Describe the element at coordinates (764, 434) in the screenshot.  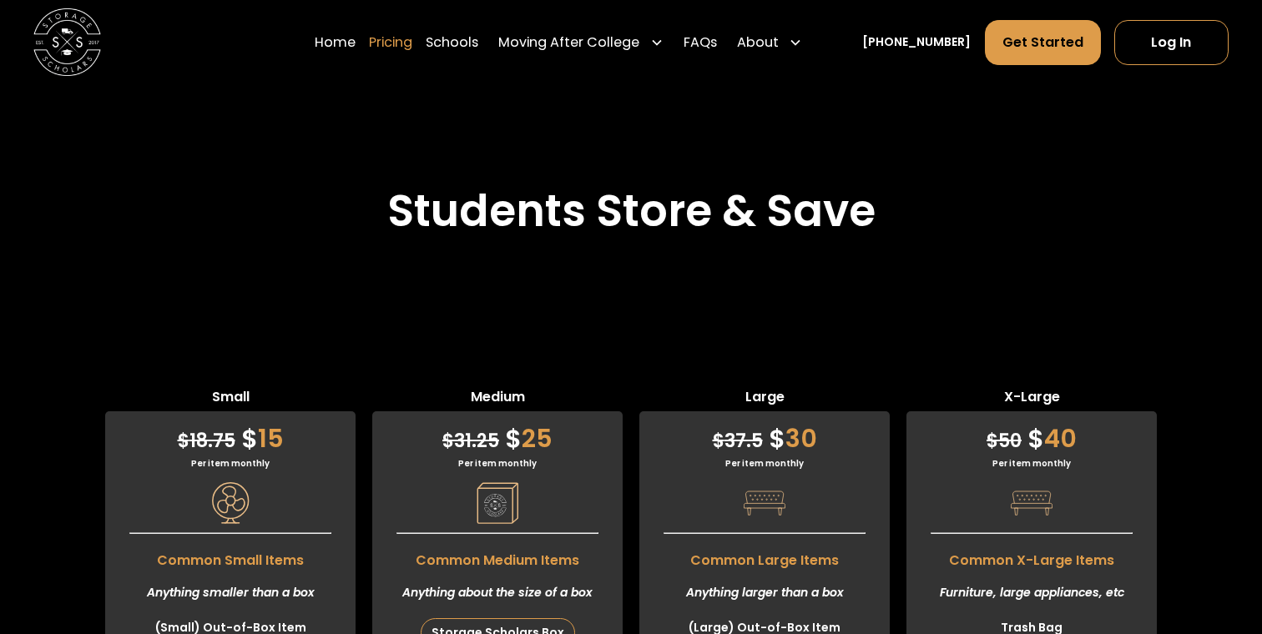
I see `div: 30` at that location.